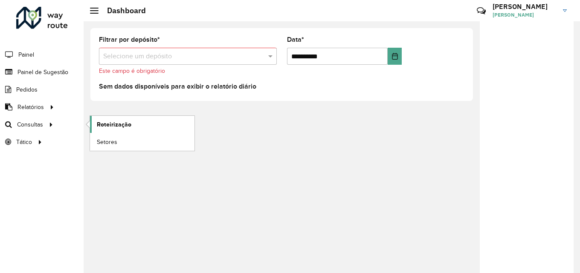 This screenshot has height=273, width=580. What do you see at coordinates (31, 107) in the screenshot?
I see `span: Relatórios` at bounding box center [31, 107].